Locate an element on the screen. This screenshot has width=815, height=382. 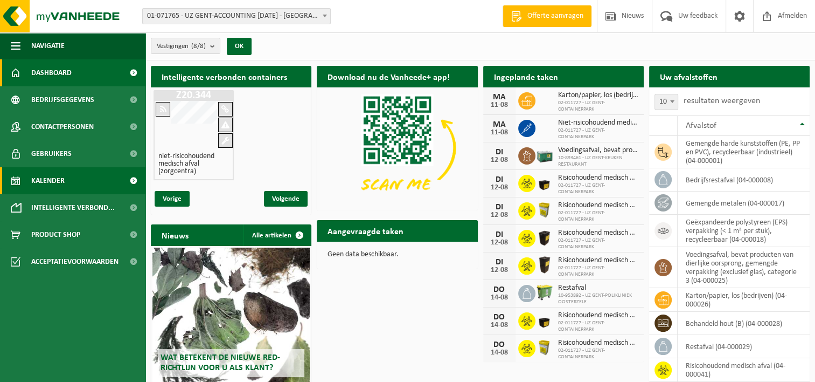
h4: niet-risicohoudend medisch afval (zorgcentra) is located at coordinates (193, 164).